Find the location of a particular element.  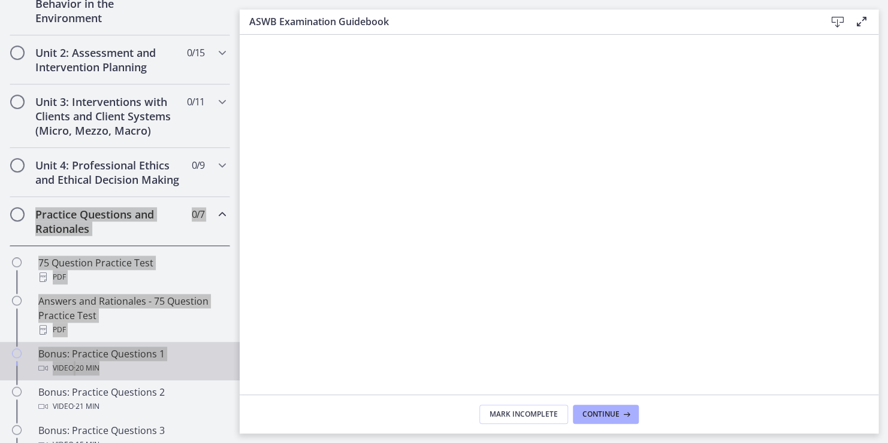

span: Mark Incomplete is located at coordinates (523, 414).